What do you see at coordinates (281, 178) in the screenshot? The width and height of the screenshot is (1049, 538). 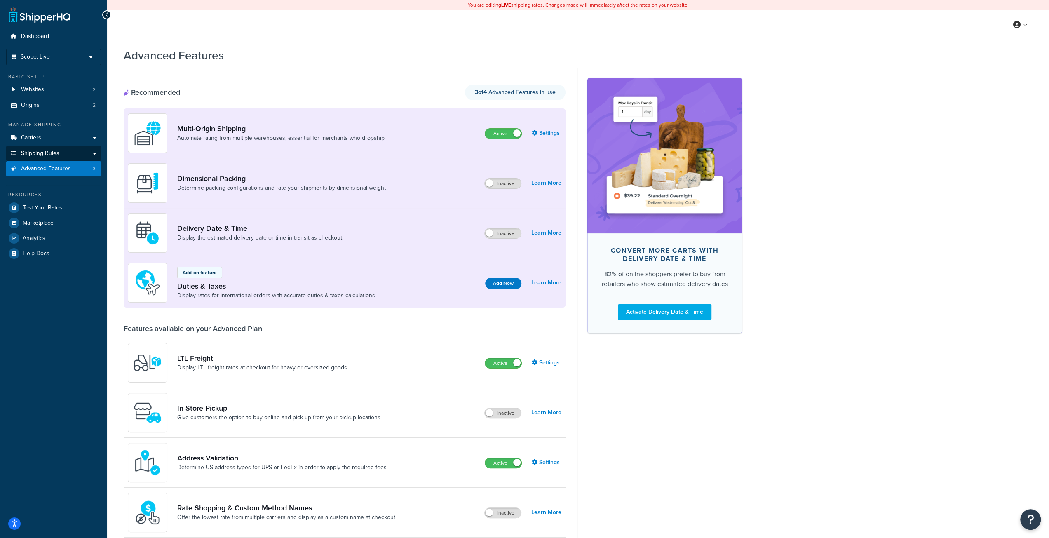 I see `a: Dimensional Packing` at bounding box center [281, 178].